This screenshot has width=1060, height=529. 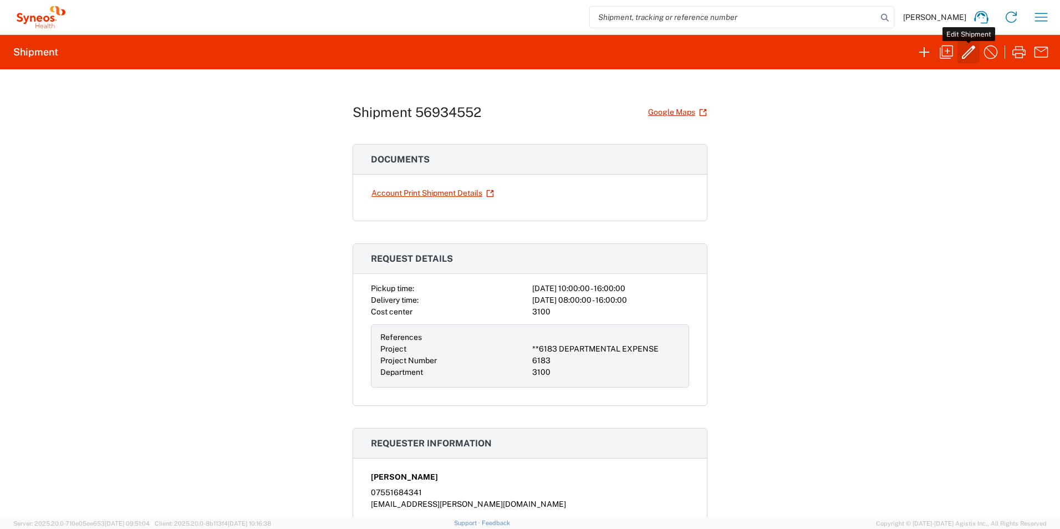 What do you see at coordinates (734, 17) in the screenshot?
I see `input: Shipment, tracking or reference number` at bounding box center [734, 17].